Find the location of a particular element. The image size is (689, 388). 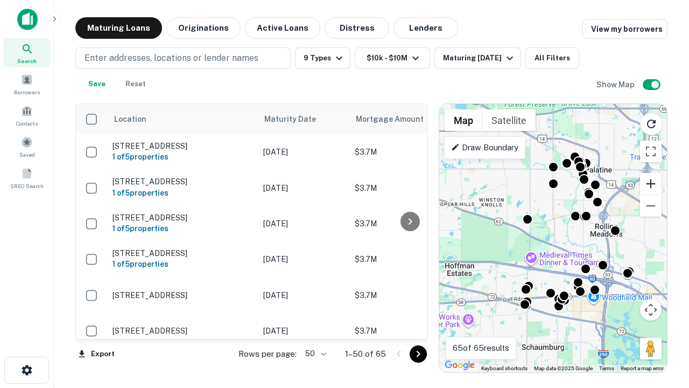

span: SREO Search is located at coordinates (27, 186).